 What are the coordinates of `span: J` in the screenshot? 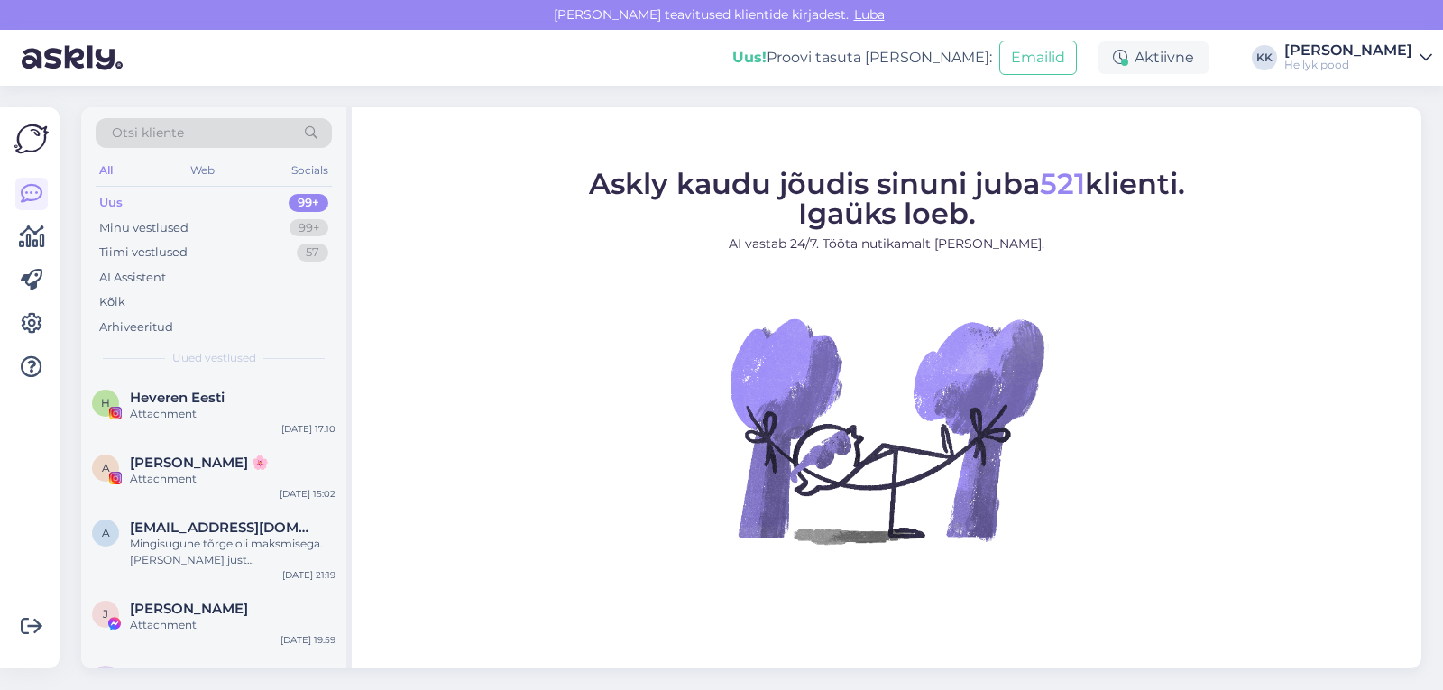 It's located at (105, 613).